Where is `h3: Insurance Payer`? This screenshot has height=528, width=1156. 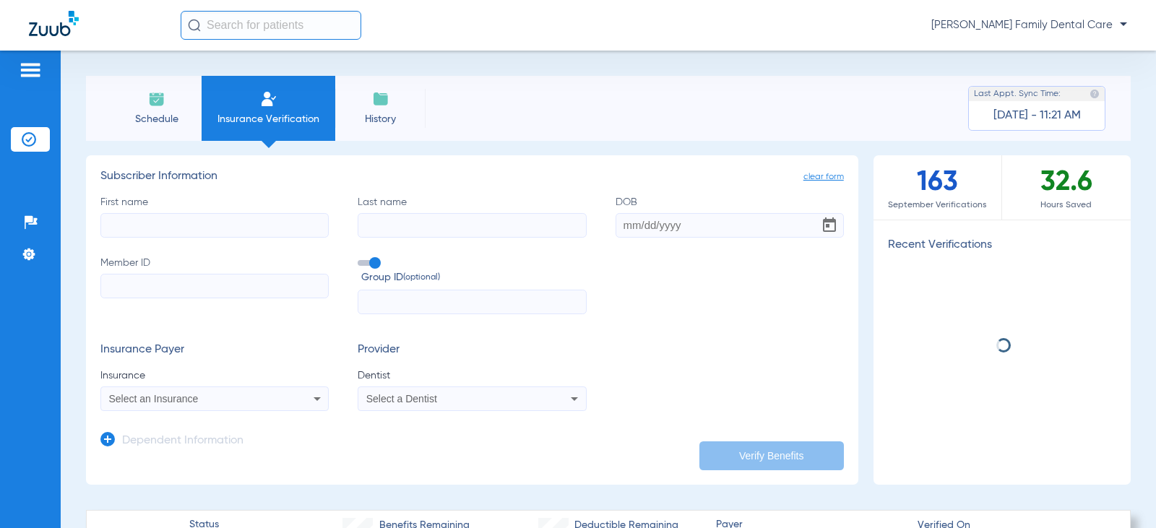 h3: Insurance Payer is located at coordinates (214, 350).